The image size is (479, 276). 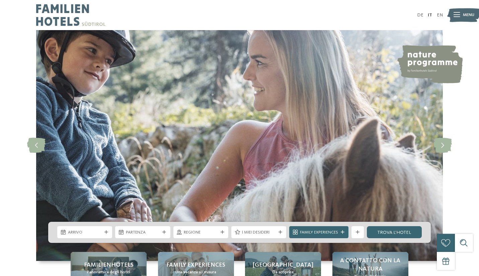 What do you see at coordinates (109, 265) in the screenshot?
I see `span: Familienhotels` at bounding box center [109, 265].